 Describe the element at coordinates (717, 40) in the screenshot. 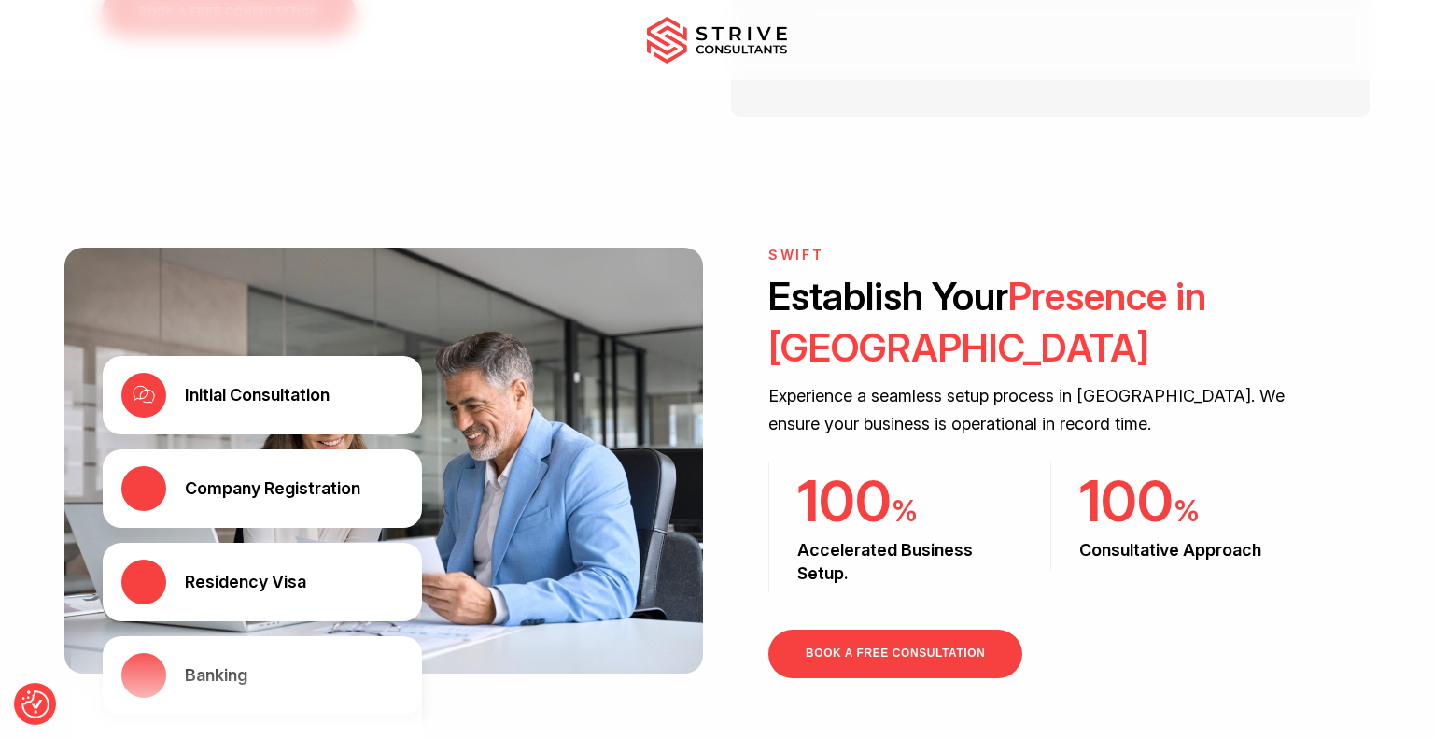

I see `img: main-logo.svg` at that location.